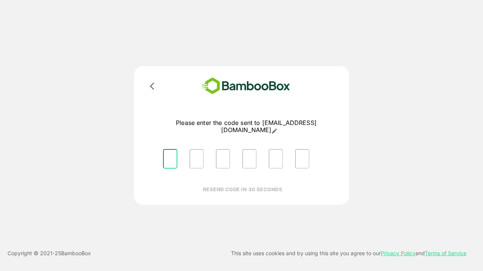 The image size is (483, 271). What do you see at coordinates (245, 86) in the screenshot?
I see `img: bamboobox` at bounding box center [245, 86].